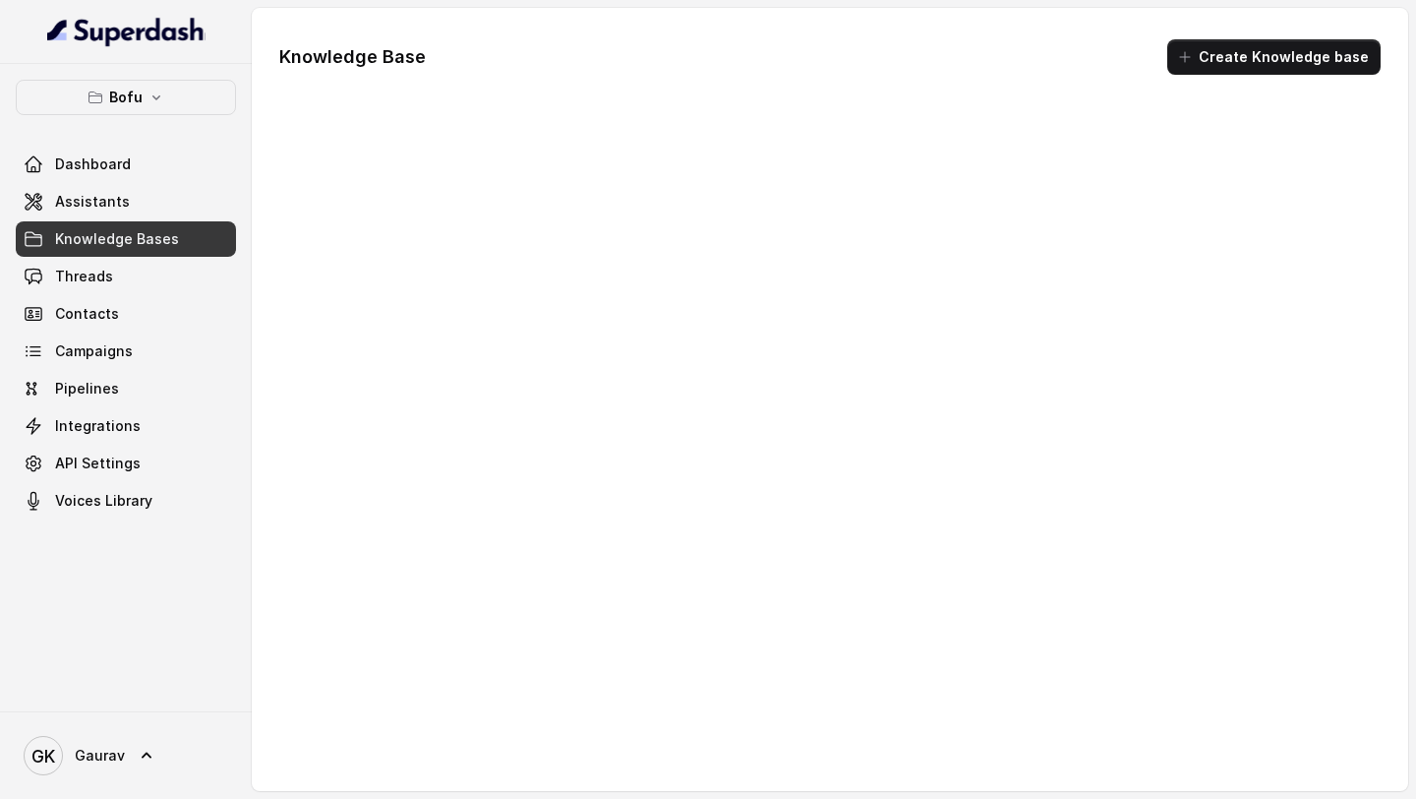 The width and height of the screenshot is (1416, 799). Describe the element at coordinates (126, 755) in the screenshot. I see `a: Gaurav` at that location.